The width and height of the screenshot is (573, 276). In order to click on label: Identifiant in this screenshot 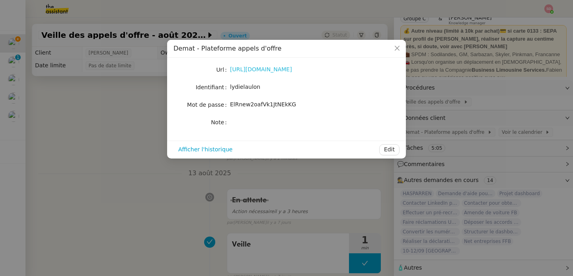, I will do `click(213, 87)`.